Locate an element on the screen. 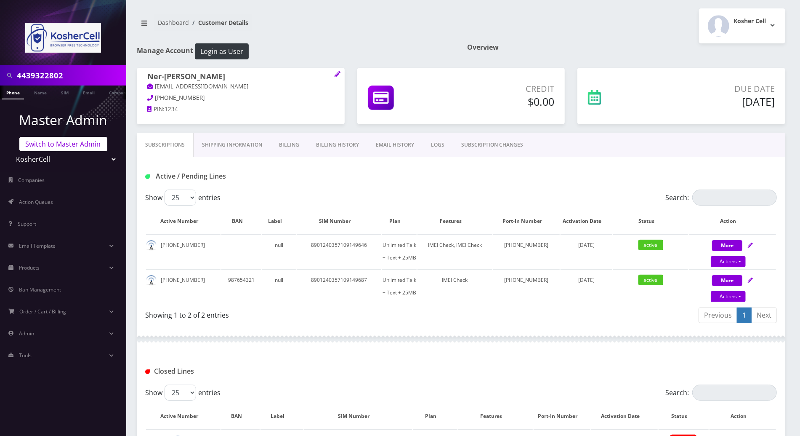  img: KosherCell is located at coordinates (63, 37).